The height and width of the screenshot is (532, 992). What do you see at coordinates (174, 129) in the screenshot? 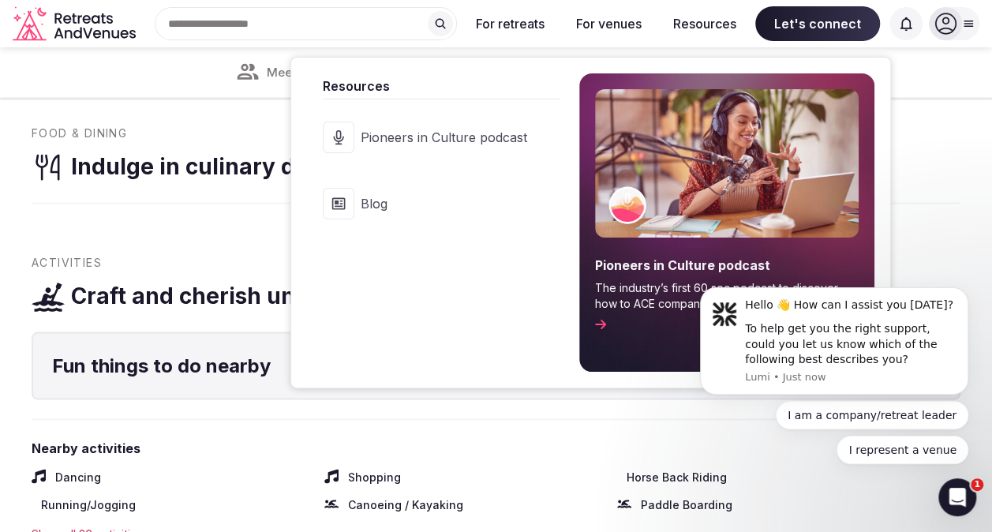
I see `div: Message content` at bounding box center [174, 129].